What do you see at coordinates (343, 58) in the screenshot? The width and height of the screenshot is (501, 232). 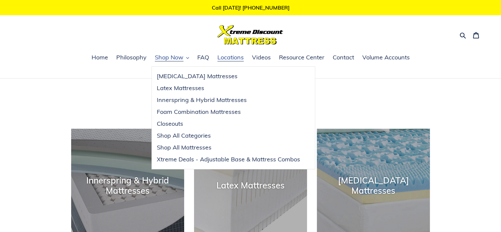 I see `a: Contact` at bounding box center [343, 58].